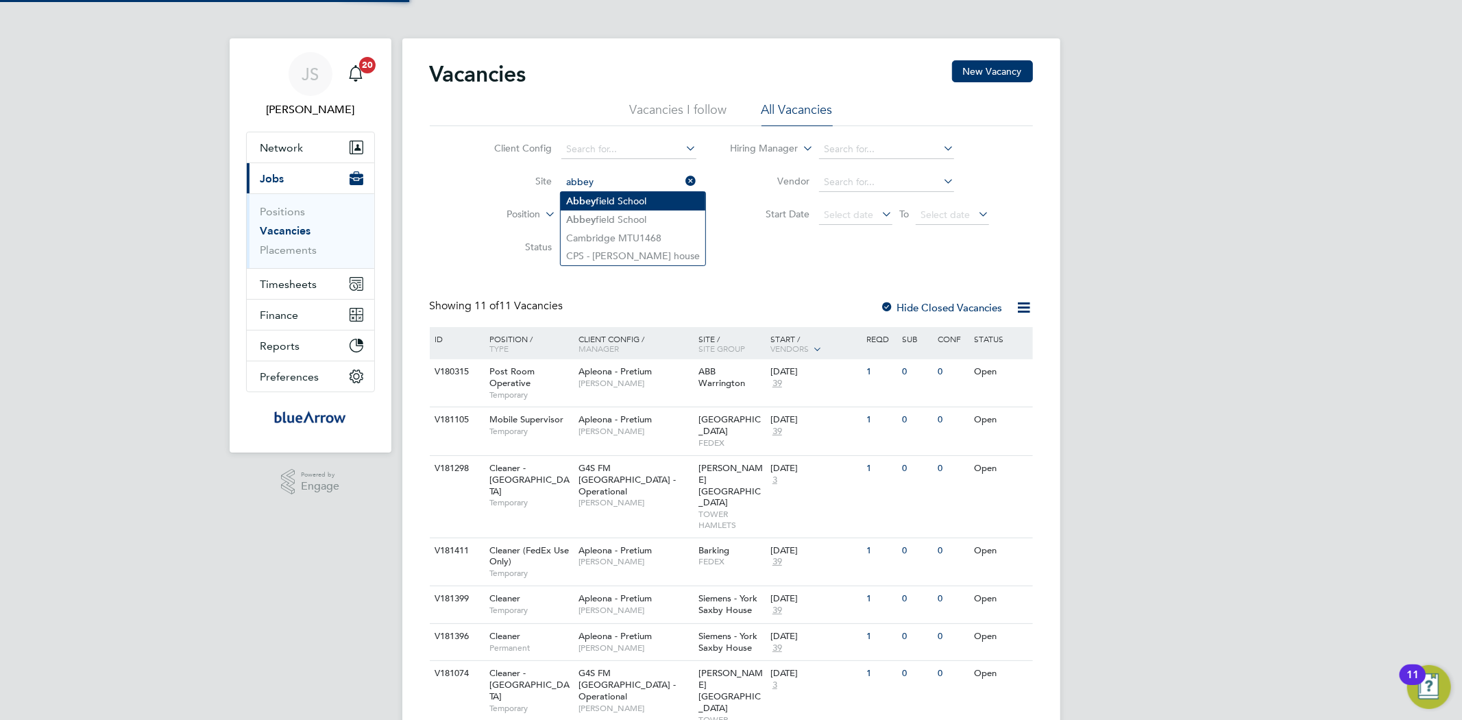 This screenshot has width=1462, height=720. What do you see at coordinates (478, 74) in the screenshot?
I see `h2: Vacancies` at bounding box center [478, 74].